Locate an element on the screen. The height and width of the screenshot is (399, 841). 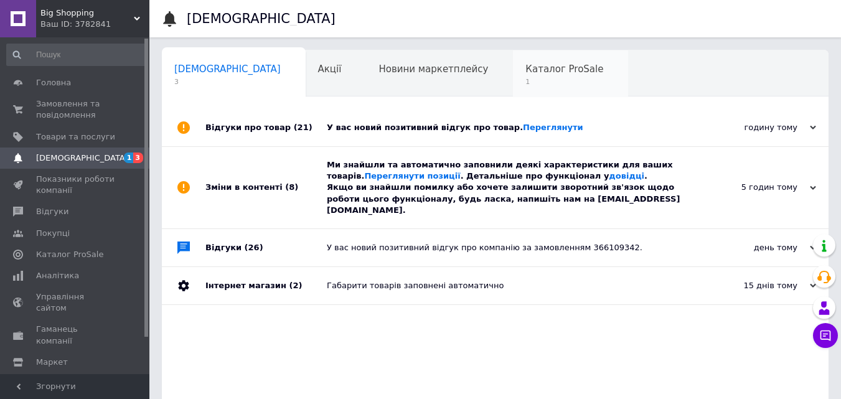
input: Пошук is located at coordinates (77, 55).